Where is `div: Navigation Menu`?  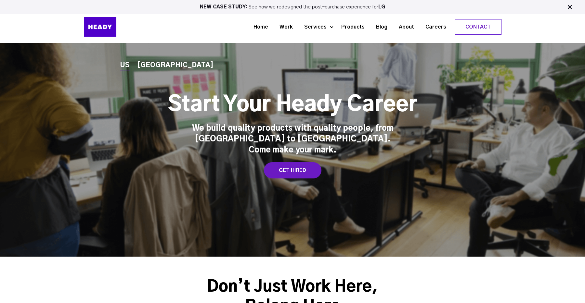
div: Navigation Menu is located at coordinates (317, 27).